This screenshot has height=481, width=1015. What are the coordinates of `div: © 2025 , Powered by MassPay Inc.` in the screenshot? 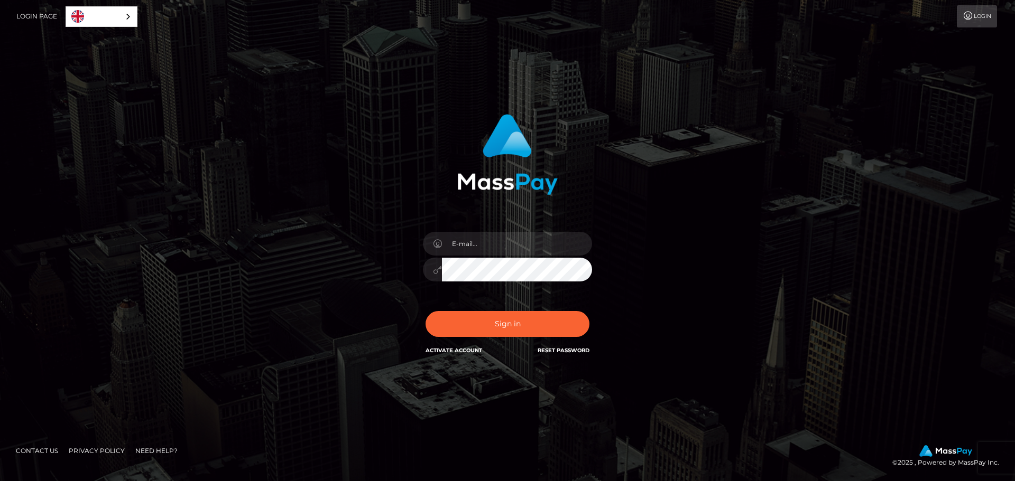 It's located at (949, 457).